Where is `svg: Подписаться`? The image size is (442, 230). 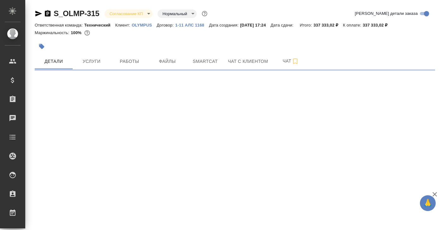 svg: Подписаться is located at coordinates (295, 61).